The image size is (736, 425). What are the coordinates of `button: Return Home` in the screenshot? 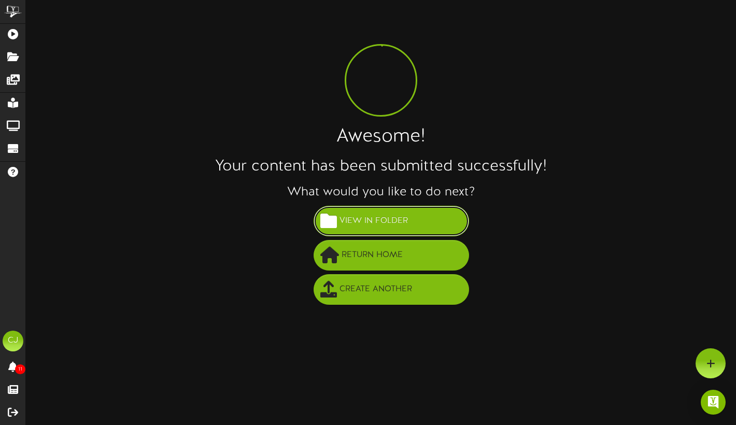 It's located at (392, 255).